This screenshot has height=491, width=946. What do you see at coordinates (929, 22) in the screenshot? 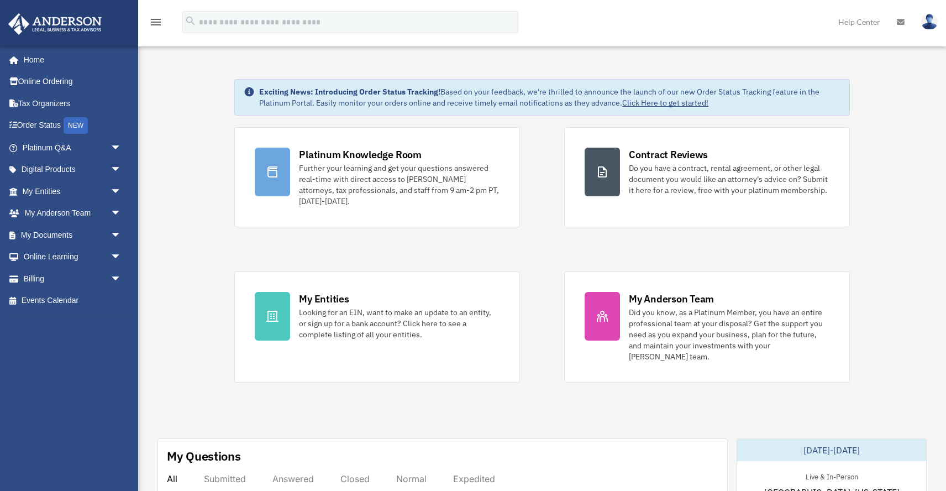
I see `img: User Pic` at bounding box center [929, 22].